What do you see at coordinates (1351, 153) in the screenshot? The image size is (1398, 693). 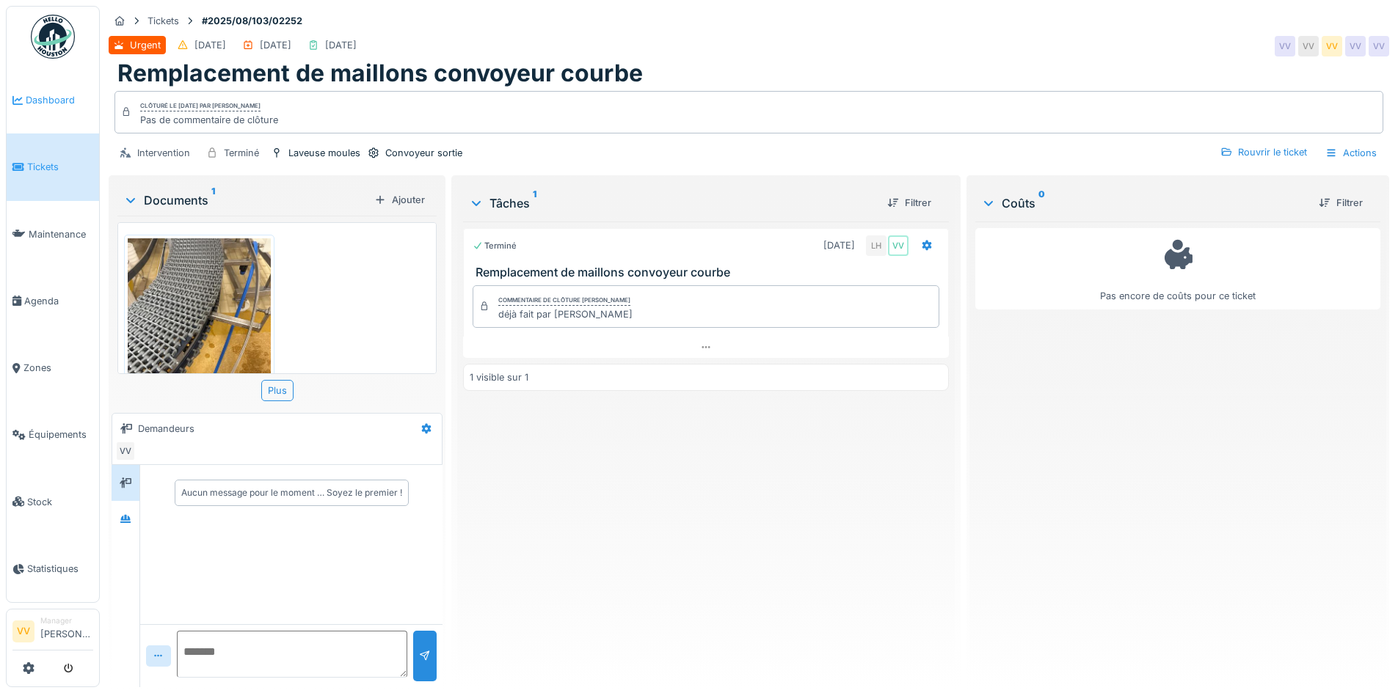 I see `div: Actions` at bounding box center [1351, 153].